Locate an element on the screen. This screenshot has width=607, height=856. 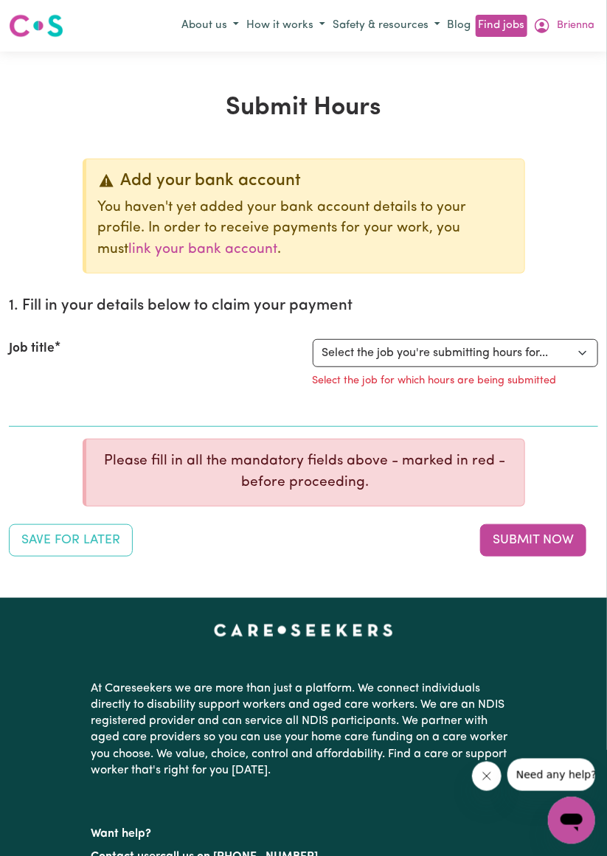
button: My Account is located at coordinates (563, 26).